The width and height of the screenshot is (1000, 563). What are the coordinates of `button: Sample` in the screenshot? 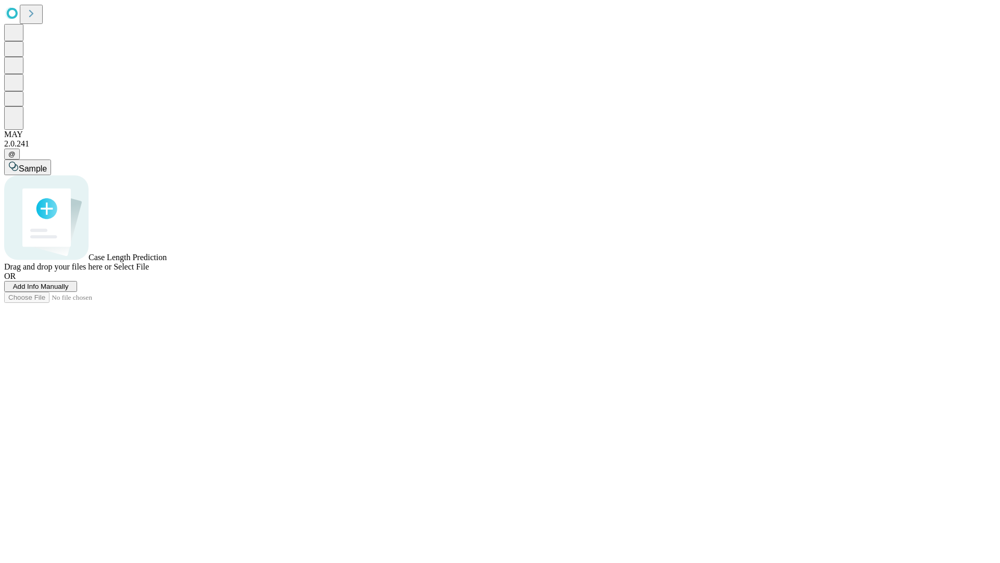 It's located at (28, 167).